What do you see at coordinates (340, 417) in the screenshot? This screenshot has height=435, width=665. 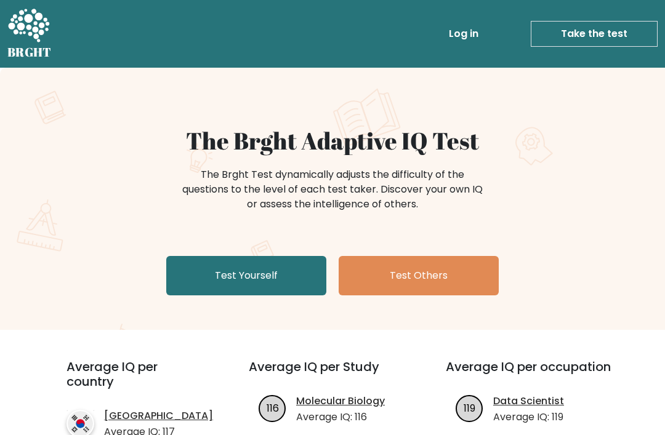 I see `p: Average IQ: 116` at bounding box center [340, 417].